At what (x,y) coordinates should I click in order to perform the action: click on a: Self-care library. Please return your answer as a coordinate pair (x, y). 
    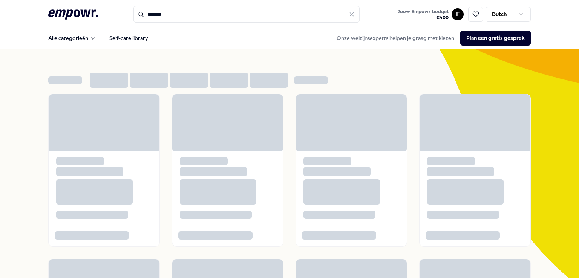
    Looking at the image, I should click on (128, 38).